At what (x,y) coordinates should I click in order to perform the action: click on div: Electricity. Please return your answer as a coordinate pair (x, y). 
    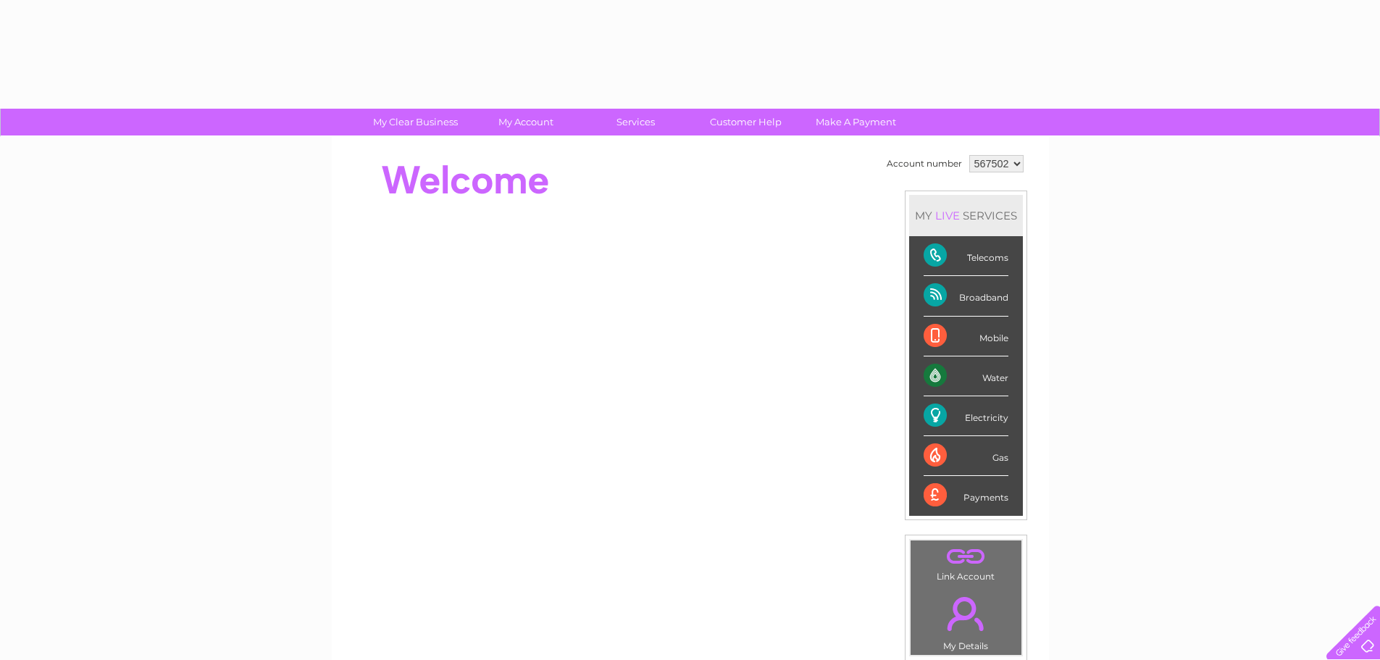
    Looking at the image, I should click on (965, 416).